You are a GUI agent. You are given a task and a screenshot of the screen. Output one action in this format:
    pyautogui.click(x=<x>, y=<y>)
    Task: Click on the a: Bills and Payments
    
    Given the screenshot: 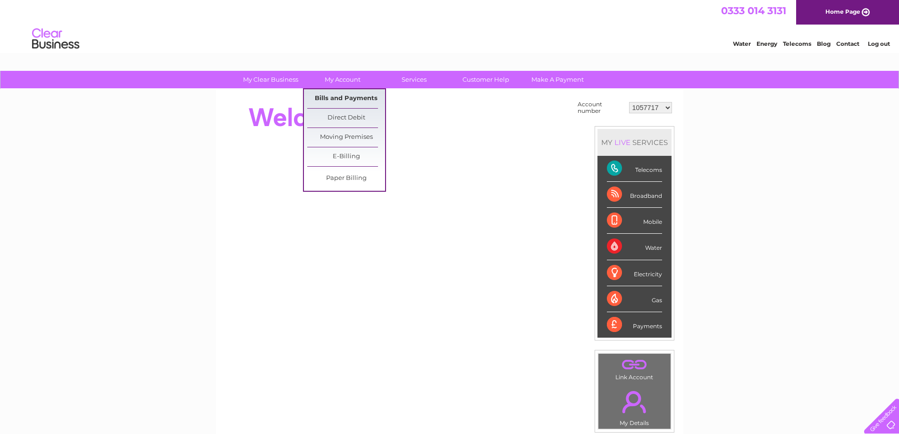 What is the action you would take?
    pyautogui.click(x=346, y=99)
    